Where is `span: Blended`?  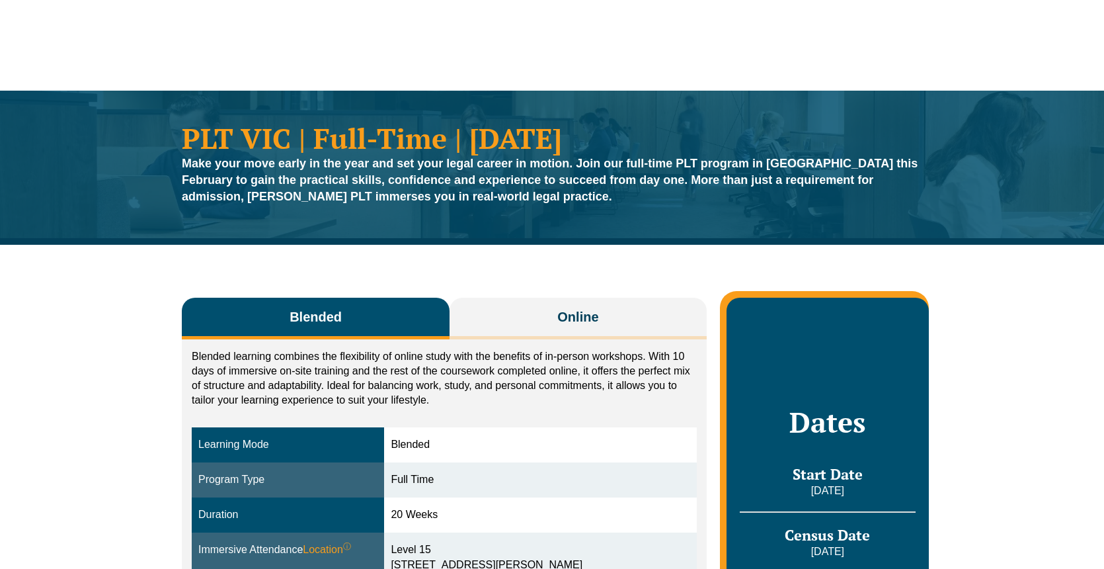
span: Blended is located at coordinates (315, 317).